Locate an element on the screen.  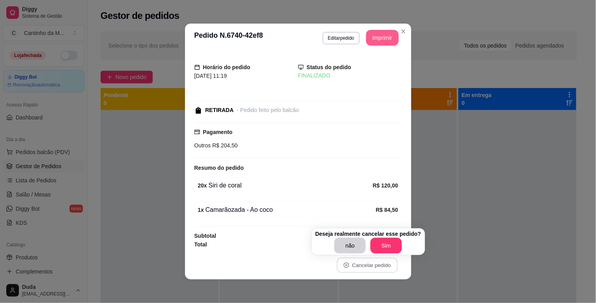
button: close-circleCancelar pedido is located at coordinates (367, 265).